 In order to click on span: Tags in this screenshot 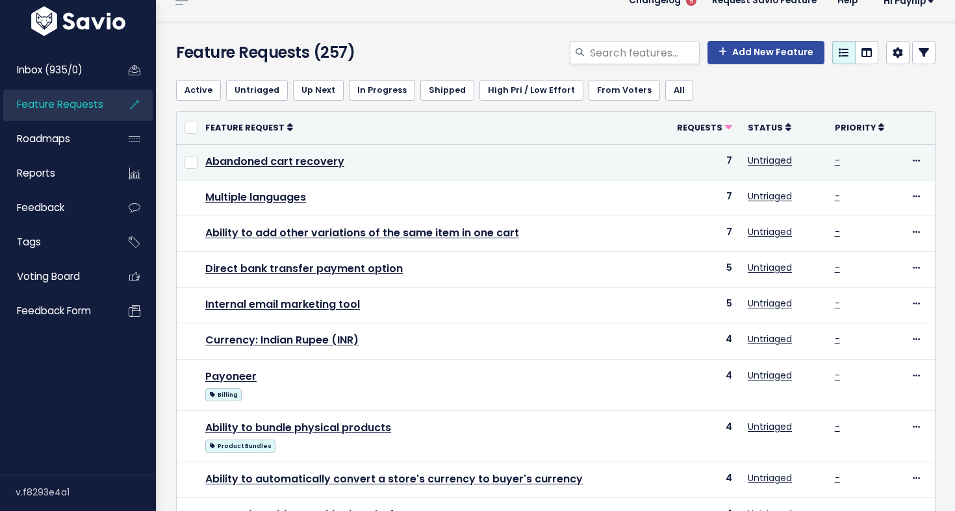, I will do `click(29, 242)`.